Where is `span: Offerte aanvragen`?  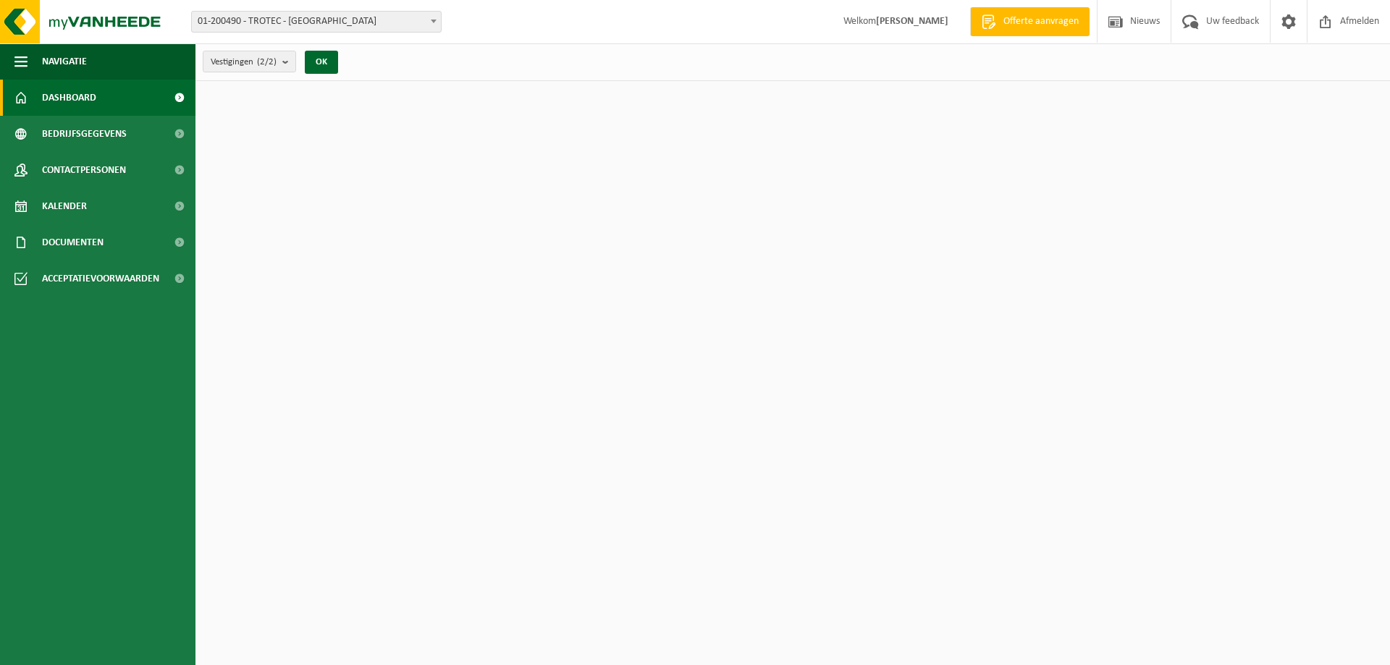 span: Offerte aanvragen is located at coordinates (1041, 22).